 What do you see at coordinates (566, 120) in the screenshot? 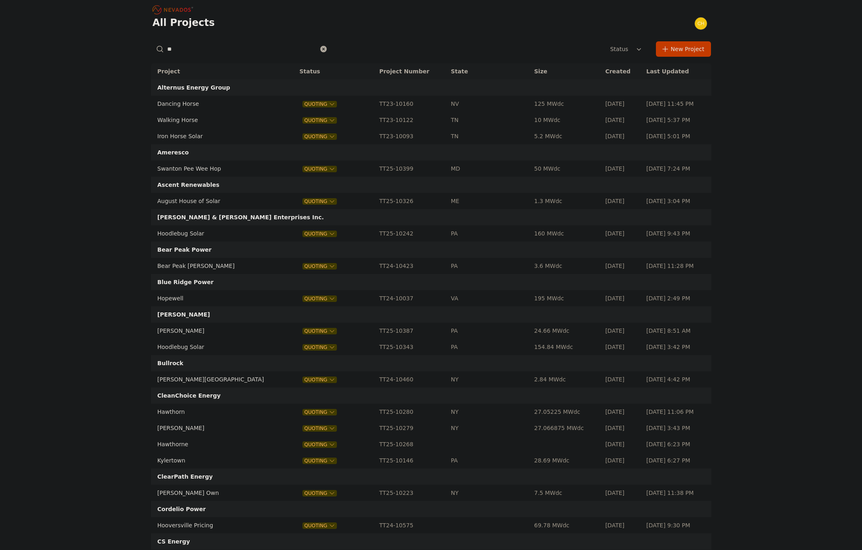
I see `td: 10 MWdc` at bounding box center [566, 120].